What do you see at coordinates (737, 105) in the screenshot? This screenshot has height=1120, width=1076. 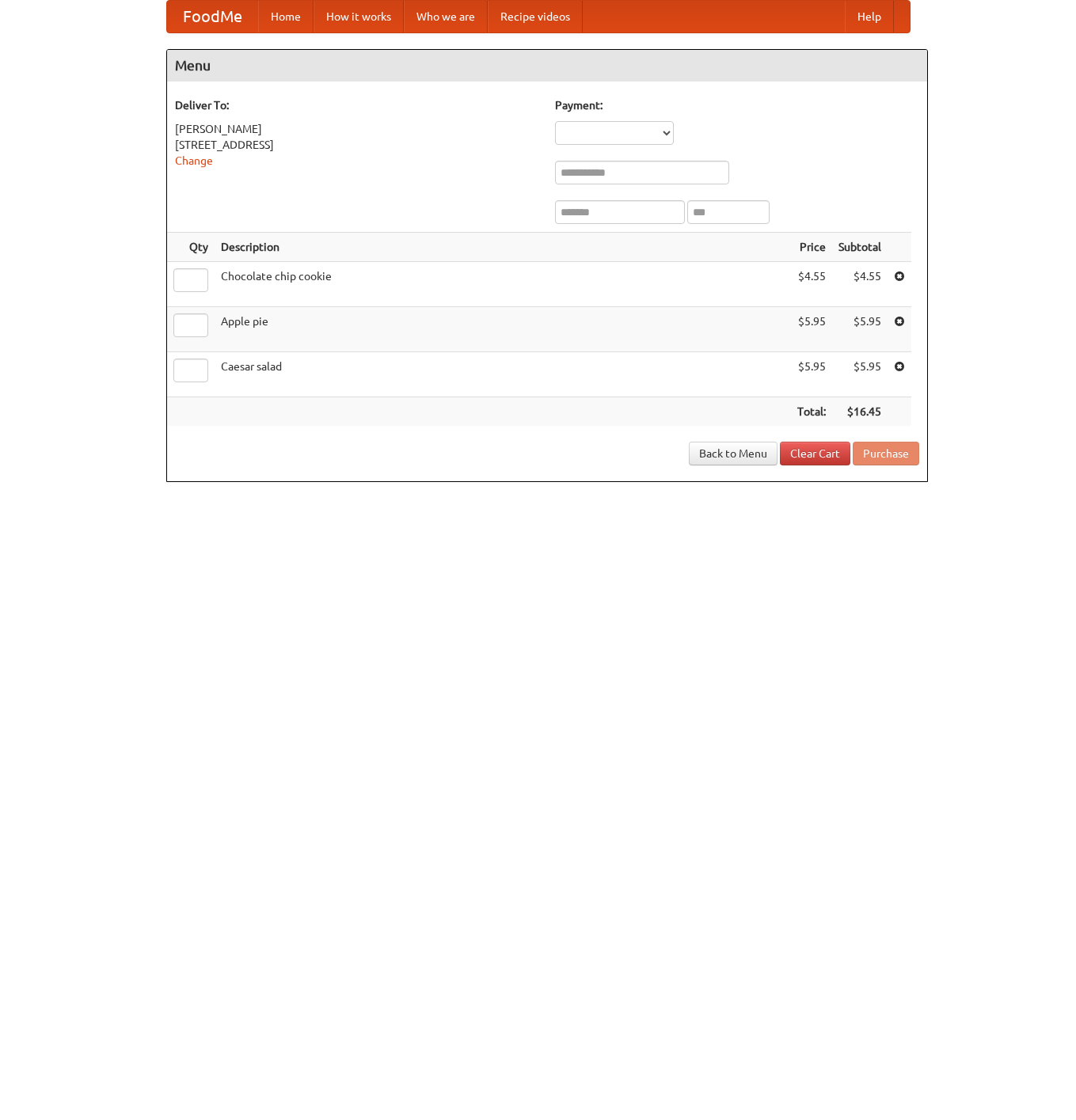 I see `h5: Payment:` at bounding box center [737, 105].